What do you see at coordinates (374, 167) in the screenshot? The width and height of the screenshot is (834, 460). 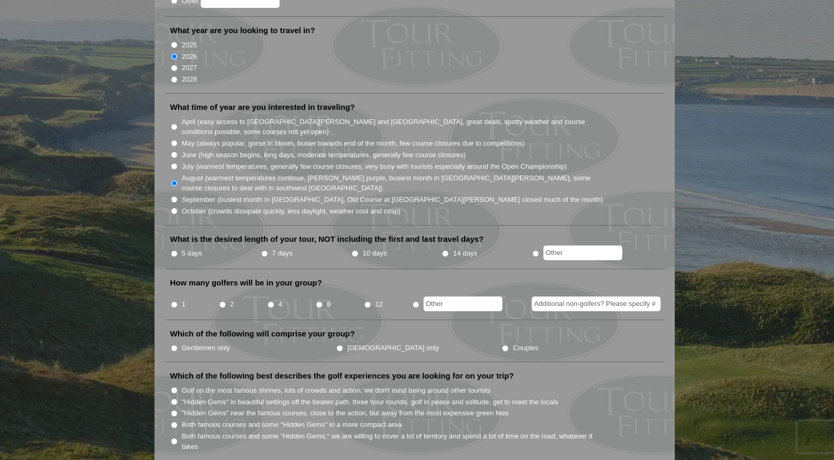 I see `label: July (warmest temperatures, generally few course closures, very busy with tourists especially aro...` at bounding box center [374, 167].